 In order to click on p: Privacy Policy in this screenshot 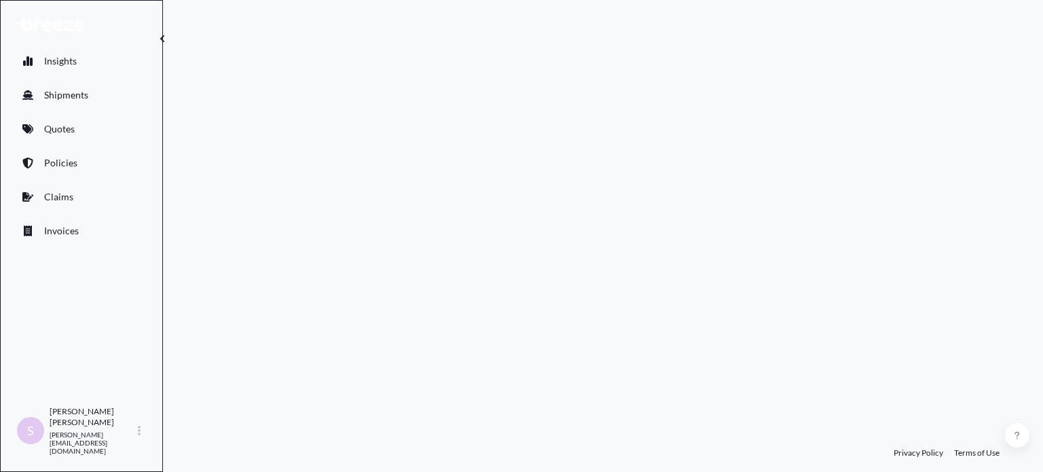, I will do `click(918, 453)`.